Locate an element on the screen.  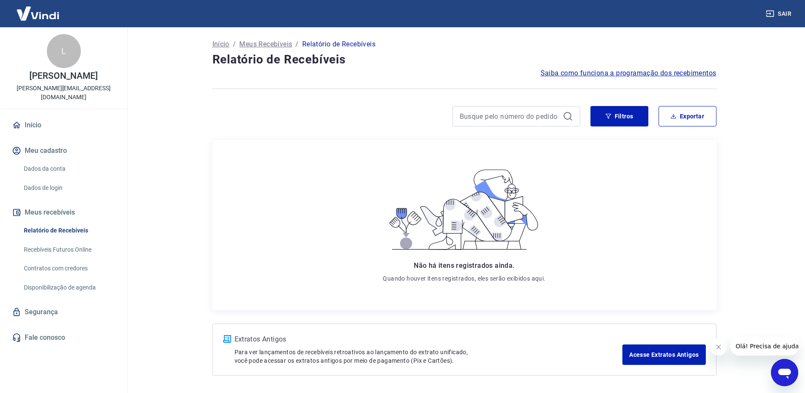
a: Acesse Extratos Antigos is located at coordinates (664, 355).